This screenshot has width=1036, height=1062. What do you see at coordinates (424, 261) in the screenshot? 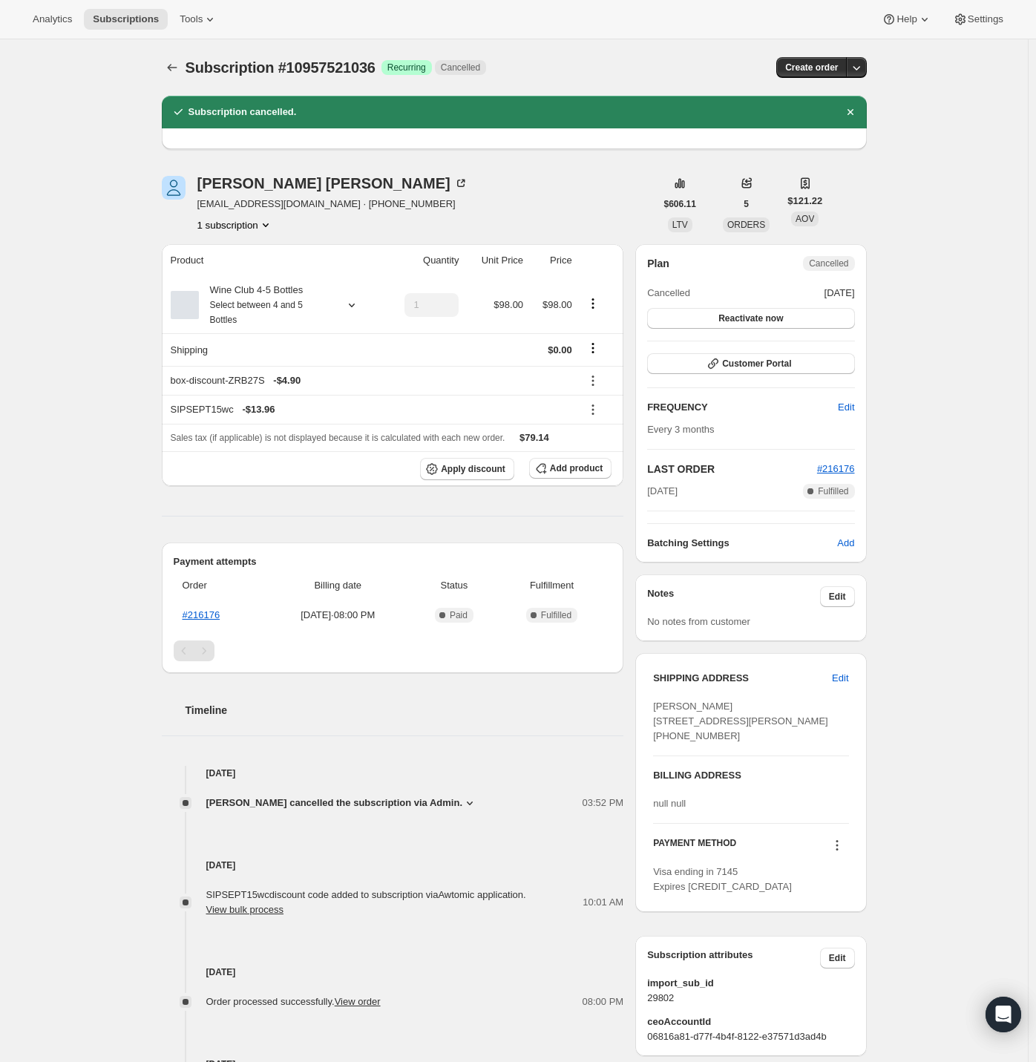
I see `th: Quantity` at bounding box center [424, 261].